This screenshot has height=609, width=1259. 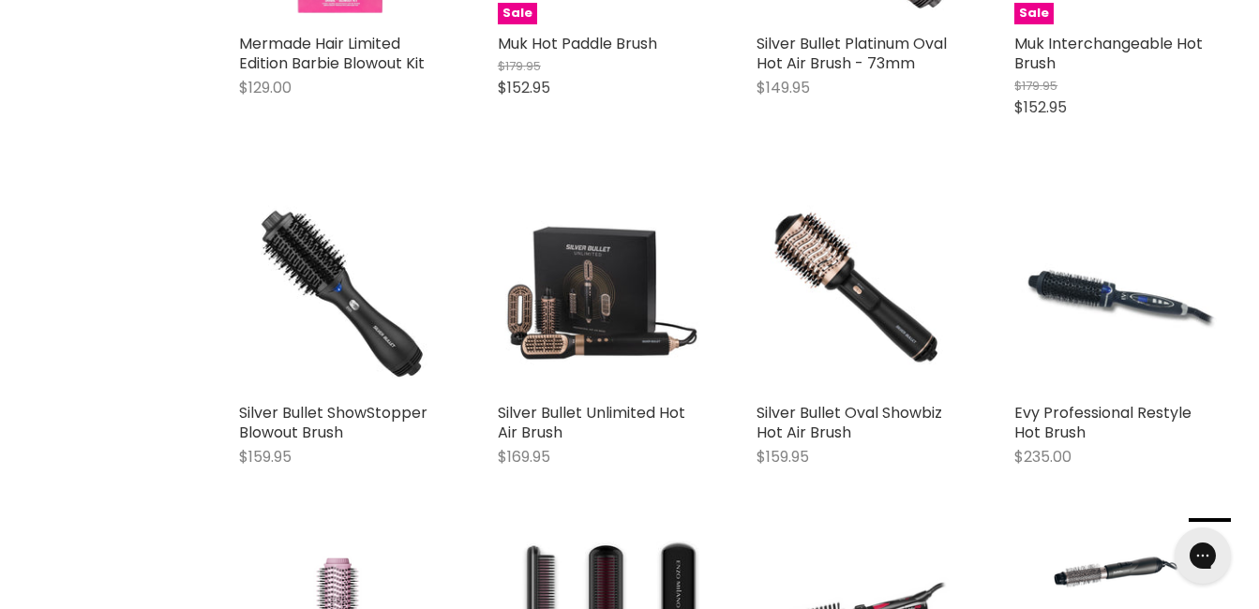 I want to click on a: Muk Interchangeable Hot Brush, so click(x=1108, y=53).